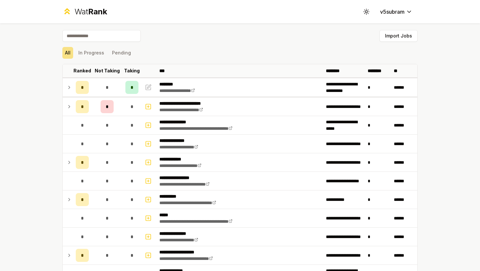  What do you see at coordinates (85, 12) in the screenshot?
I see `a: WatRank` at bounding box center [85, 12].